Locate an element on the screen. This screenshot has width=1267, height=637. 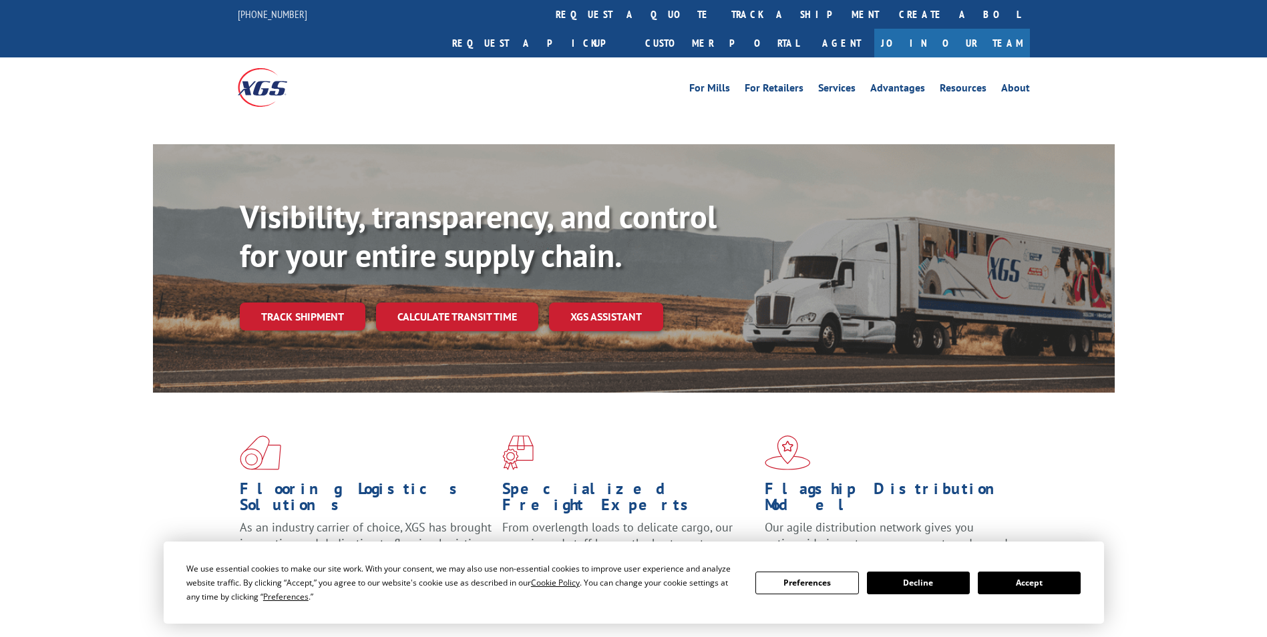
a: Track shipment is located at coordinates (303, 317).